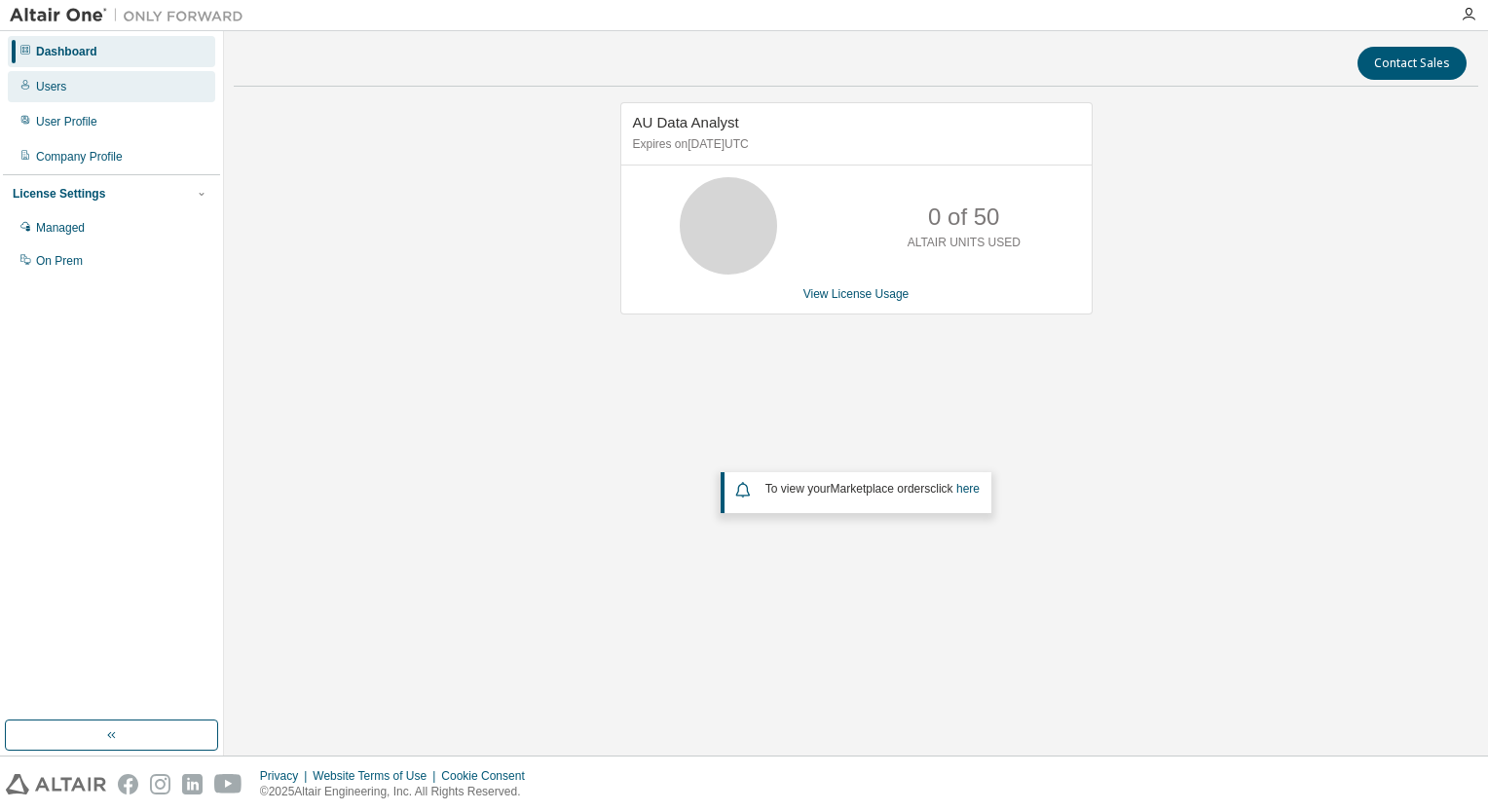 The height and width of the screenshot is (812, 1488). What do you see at coordinates (51, 87) in the screenshot?
I see `div: Users` at bounding box center [51, 87].